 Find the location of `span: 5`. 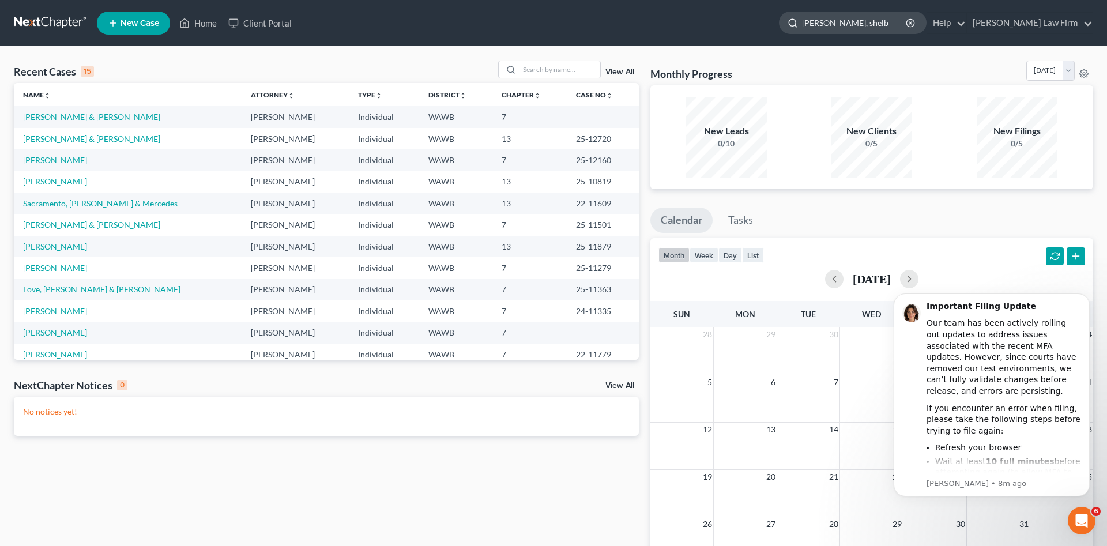

span: 5 is located at coordinates (710, 382).